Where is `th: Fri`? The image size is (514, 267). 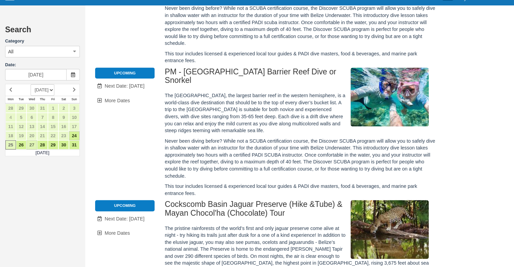 th: Fri is located at coordinates (53, 99).